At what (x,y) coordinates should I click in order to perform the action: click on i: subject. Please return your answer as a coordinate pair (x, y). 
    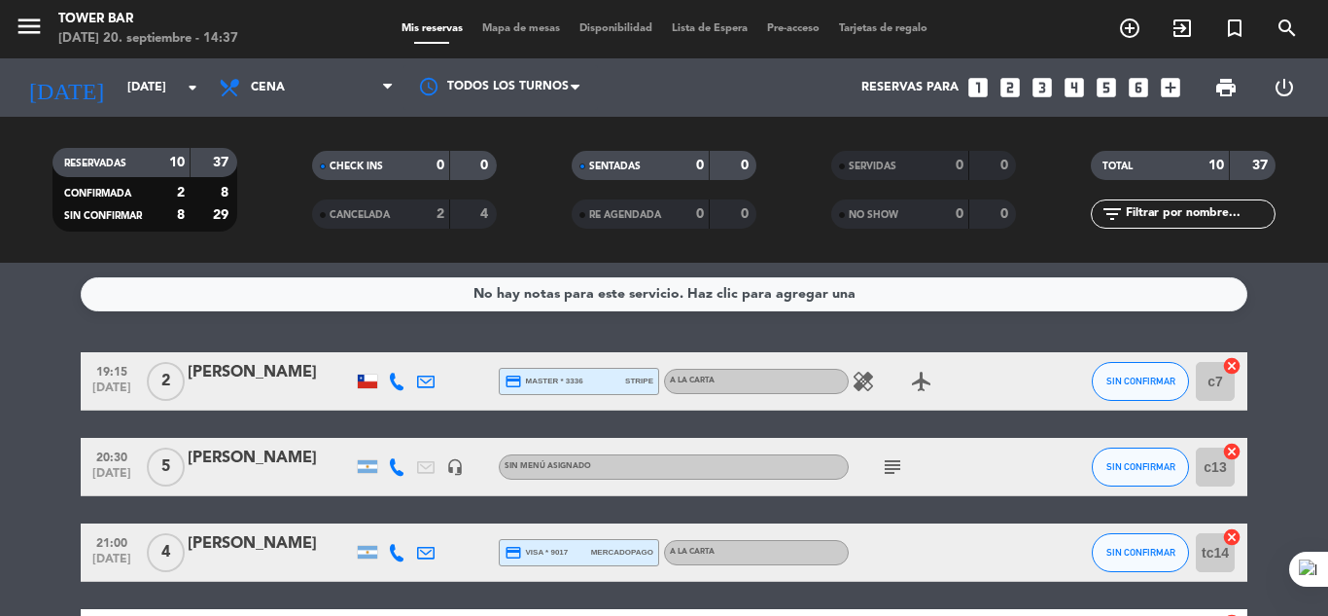
    Looking at the image, I should click on (893, 467).